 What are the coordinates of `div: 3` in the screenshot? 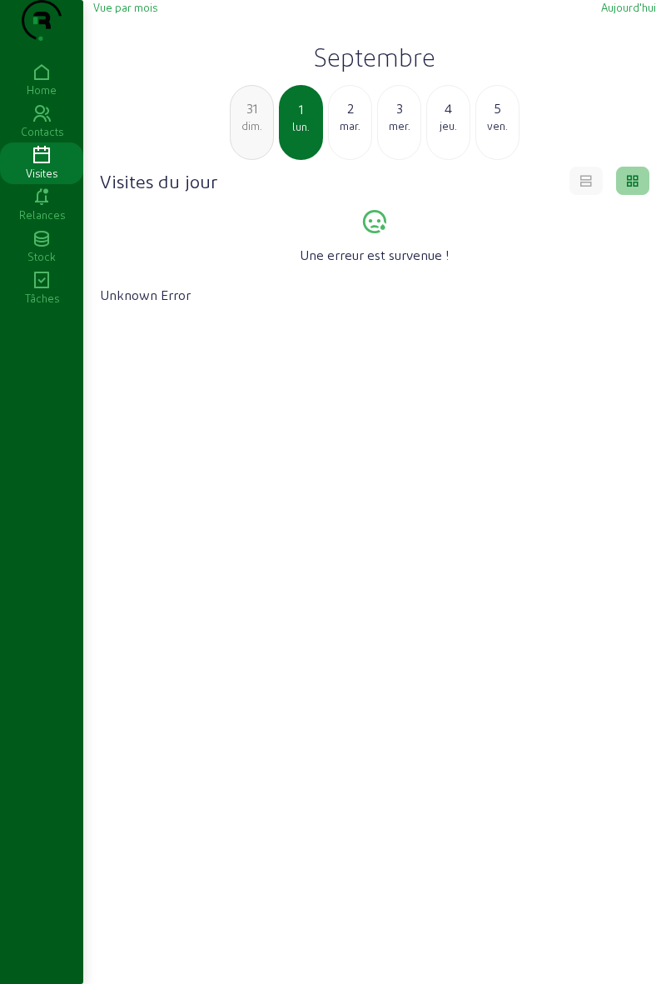 It's located at (399, 108).